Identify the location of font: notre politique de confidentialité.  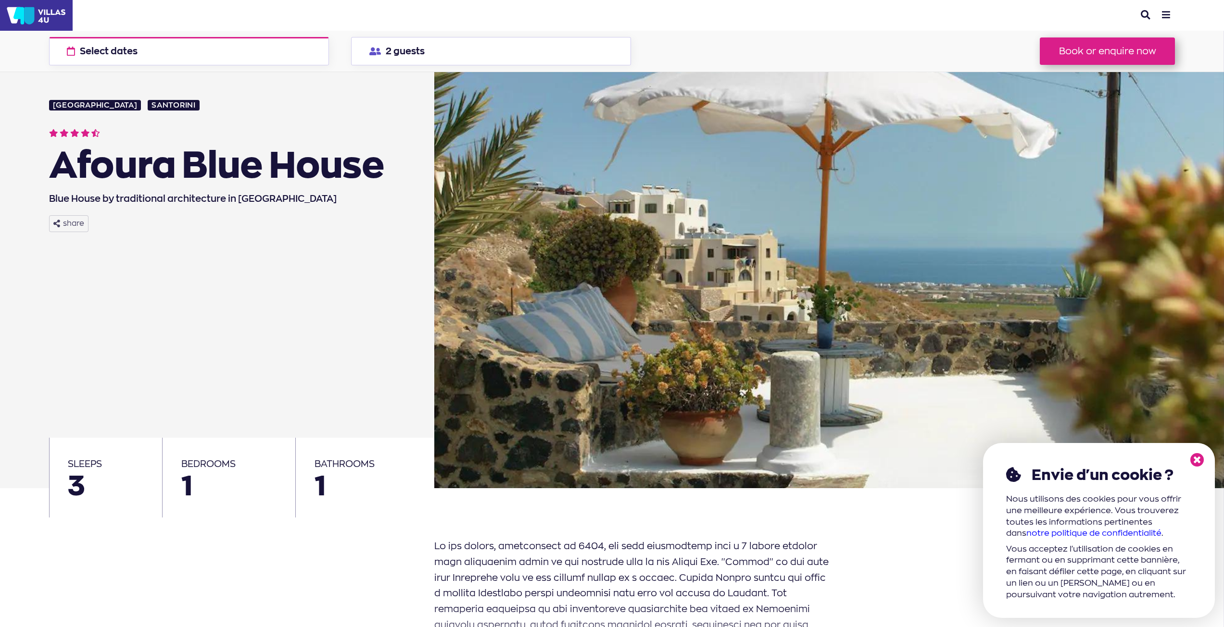
(1093, 533).